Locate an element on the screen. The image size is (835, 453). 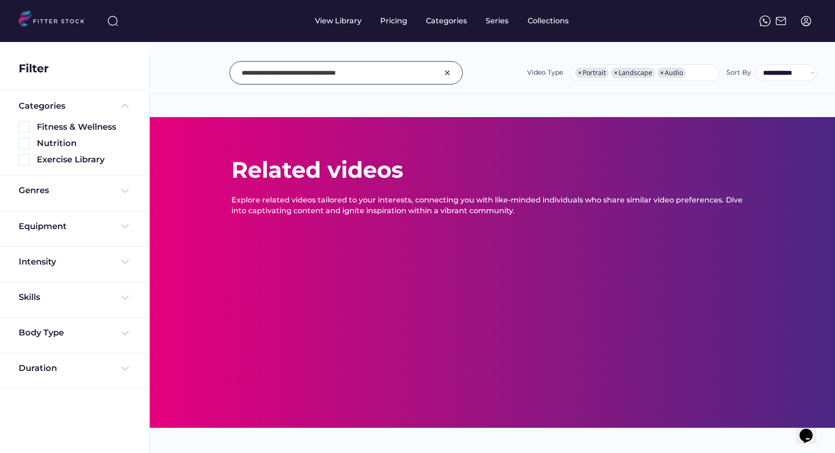
div: Collections is located at coordinates (548, 21).